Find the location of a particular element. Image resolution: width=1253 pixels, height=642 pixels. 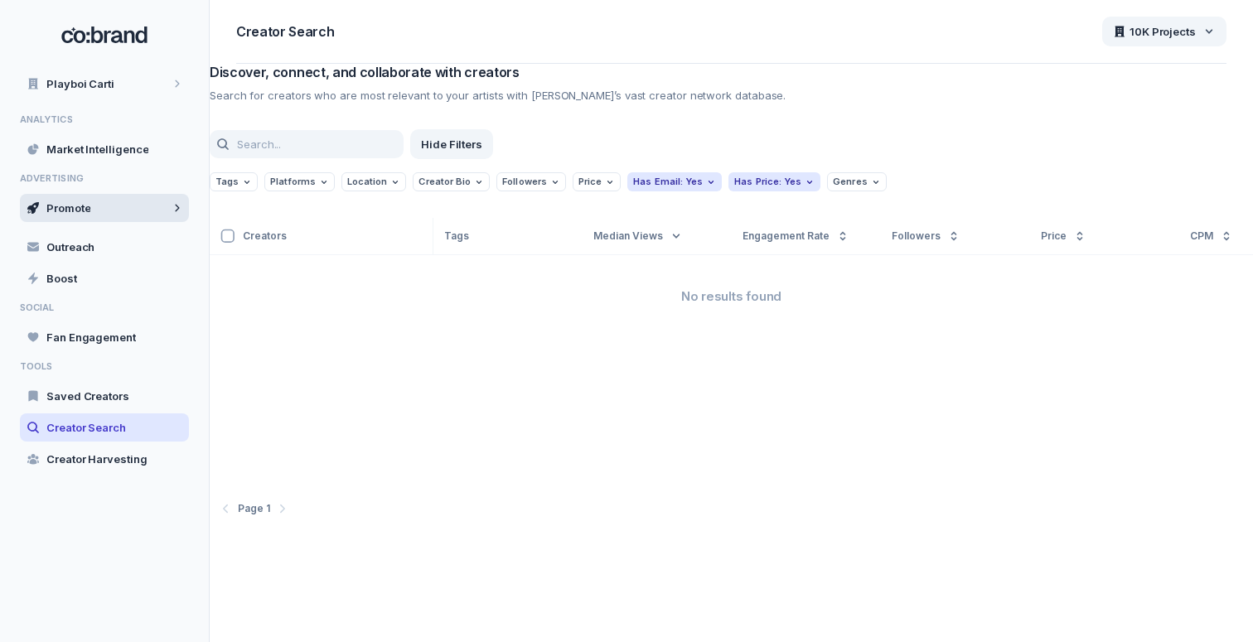

div: Followers is located at coordinates (955, 236).